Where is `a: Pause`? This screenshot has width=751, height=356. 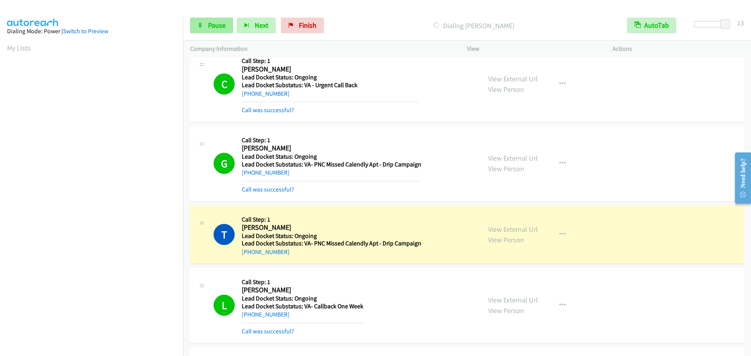
a: Pause is located at coordinates (212, 25).